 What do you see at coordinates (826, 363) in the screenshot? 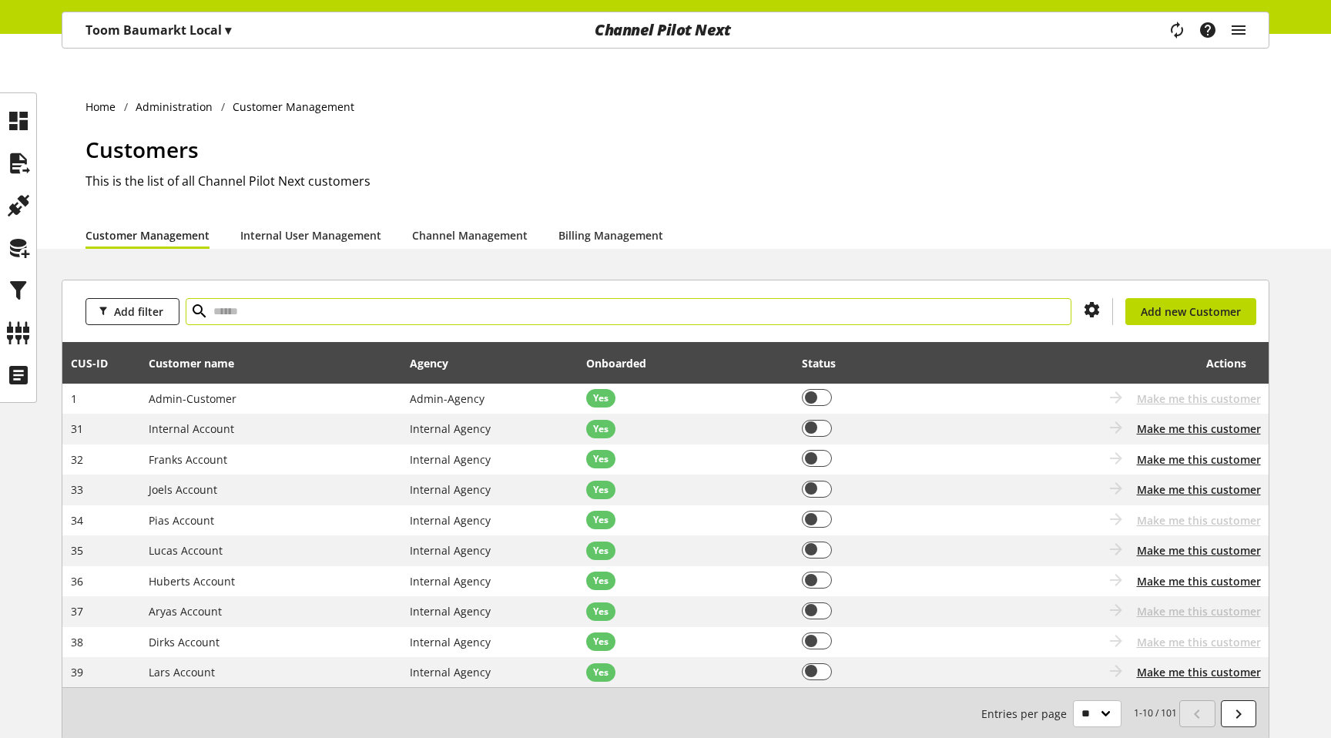
I see `div: Status` at bounding box center [826, 363].